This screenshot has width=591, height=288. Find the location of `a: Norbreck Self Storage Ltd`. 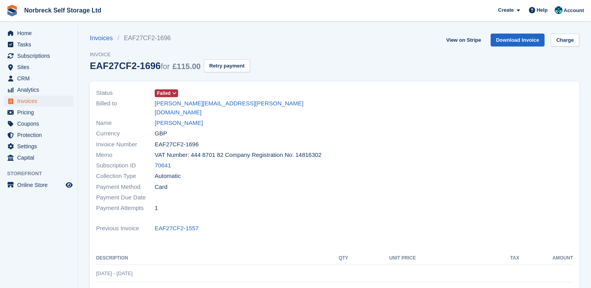

a: Norbreck Self Storage Ltd is located at coordinates (62, 10).